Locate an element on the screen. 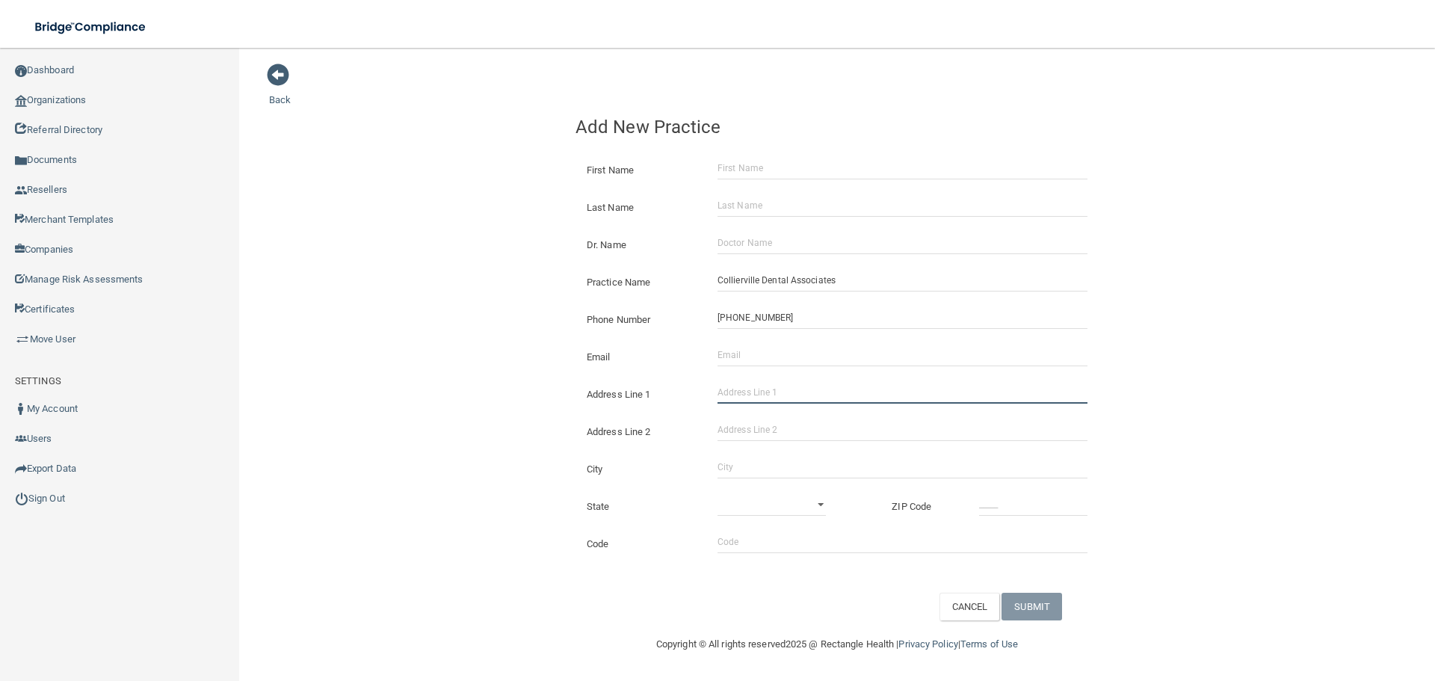 This screenshot has height=681, width=1435. img: ic_power_dark.7ecde6b1.png is located at coordinates (22, 498).